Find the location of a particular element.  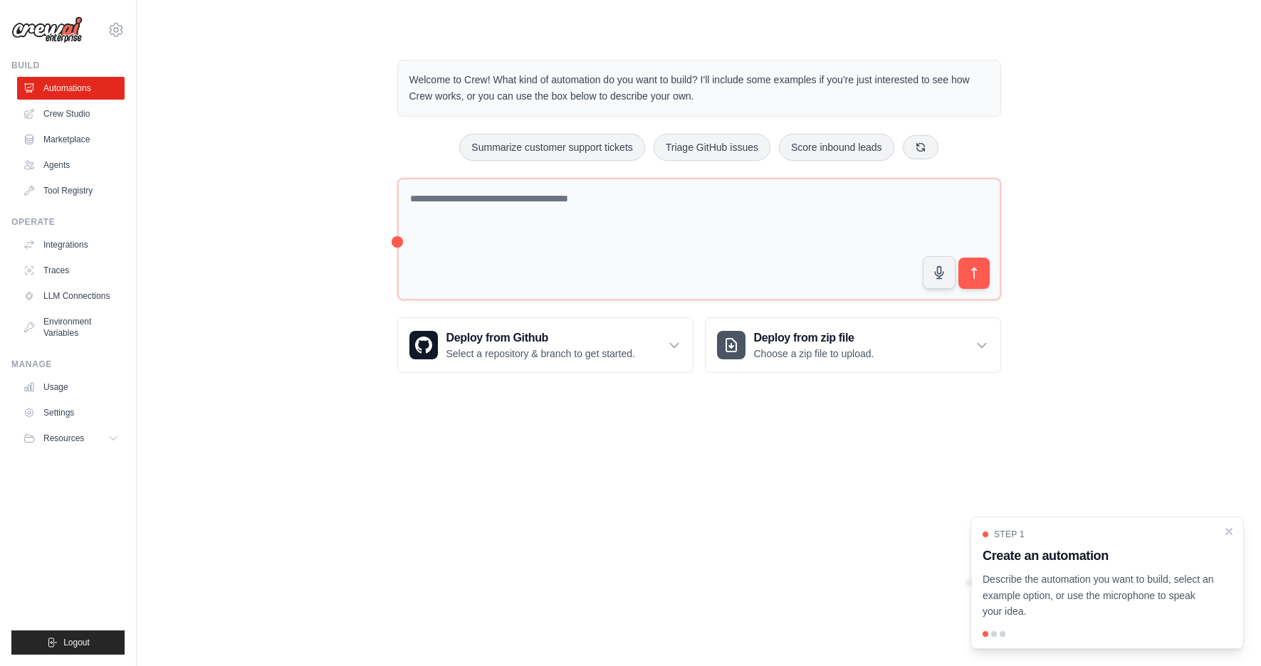

p: Welcome to Crew! What kind of automation do you want to build? I'll include some examples if you'... is located at coordinates (699, 88).